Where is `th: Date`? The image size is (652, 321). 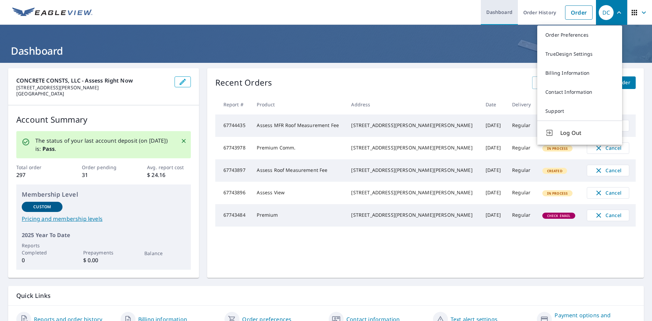
th: Date is located at coordinates (494, 104).